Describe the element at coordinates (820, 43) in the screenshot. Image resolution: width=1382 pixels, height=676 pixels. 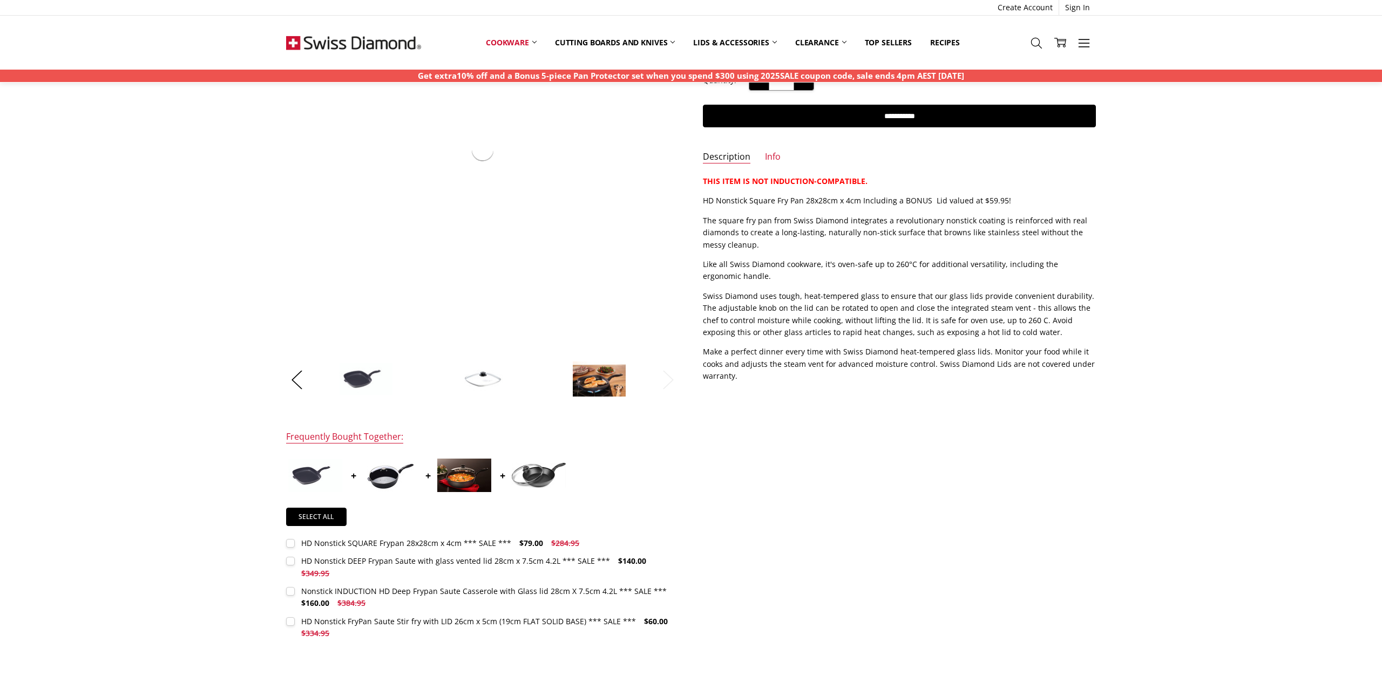
I see `a: Clearance` at that location.